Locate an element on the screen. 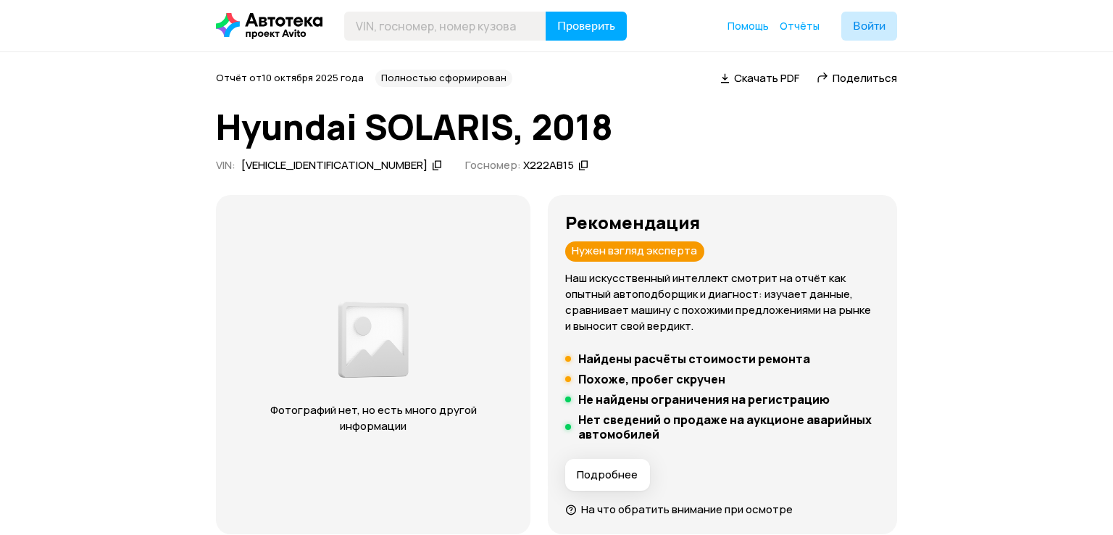  span: Госномер: is located at coordinates (493, 165).